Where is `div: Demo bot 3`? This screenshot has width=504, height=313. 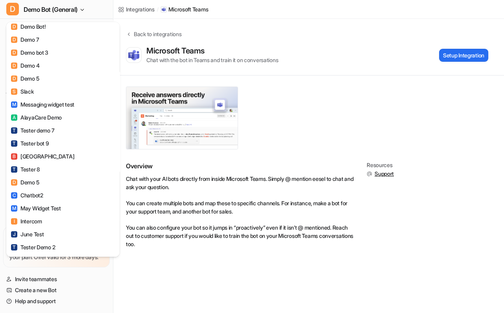
div: Demo bot 3 is located at coordinates (30, 52).